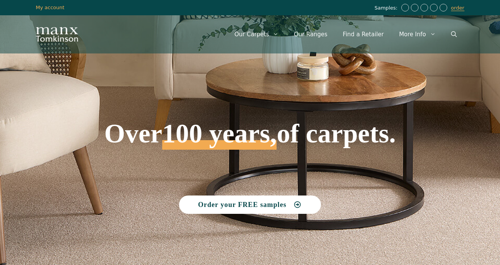 The image size is (500, 265). I want to click on a: Open Search Bar, so click(454, 34).